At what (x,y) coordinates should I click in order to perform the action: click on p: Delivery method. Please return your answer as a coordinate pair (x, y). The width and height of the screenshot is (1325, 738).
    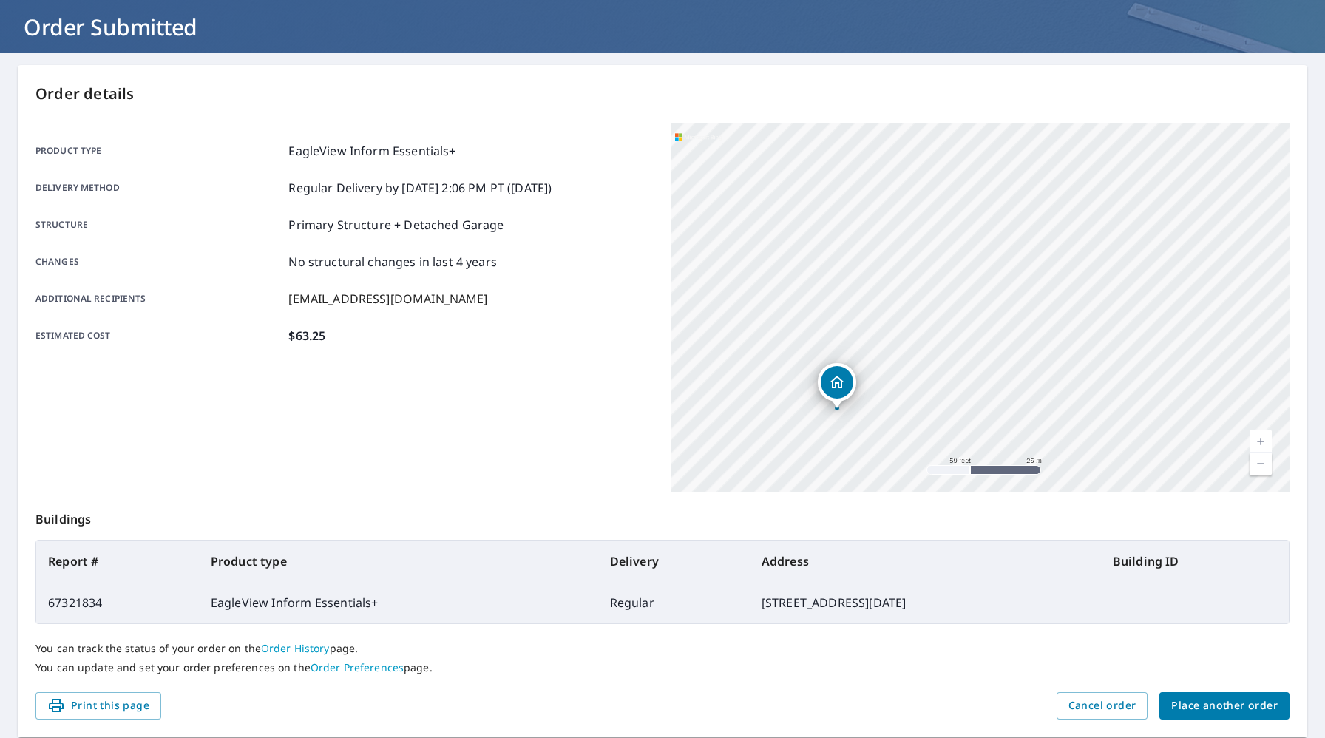
    Looking at the image, I should click on (159, 188).